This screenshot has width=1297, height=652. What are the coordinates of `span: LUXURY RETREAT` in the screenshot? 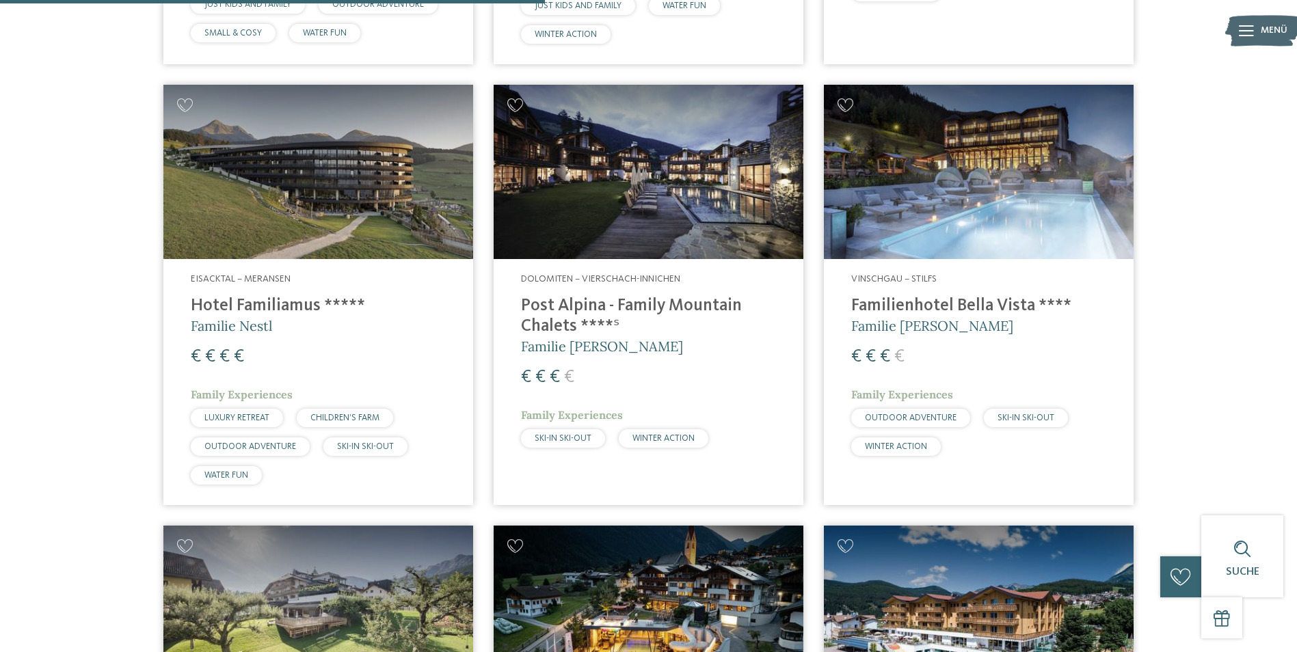 It's located at (236, 418).